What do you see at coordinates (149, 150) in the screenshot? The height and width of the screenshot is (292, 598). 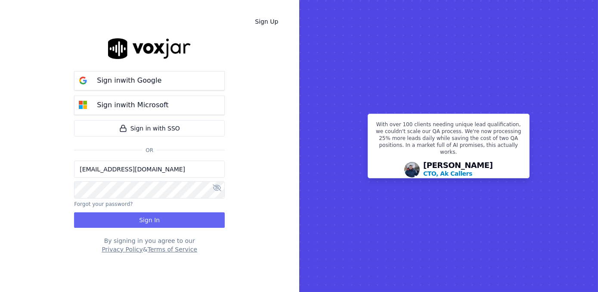 I see `span: Or` at bounding box center [149, 150].